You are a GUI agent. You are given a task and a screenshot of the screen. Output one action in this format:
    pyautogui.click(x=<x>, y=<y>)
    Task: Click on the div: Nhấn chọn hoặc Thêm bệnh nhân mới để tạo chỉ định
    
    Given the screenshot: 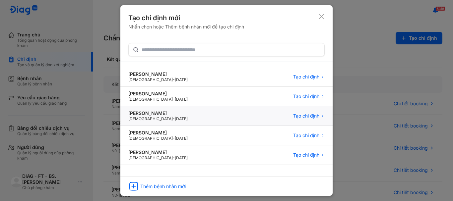 What is the action you would take?
    pyautogui.click(x=186, y=27)
    